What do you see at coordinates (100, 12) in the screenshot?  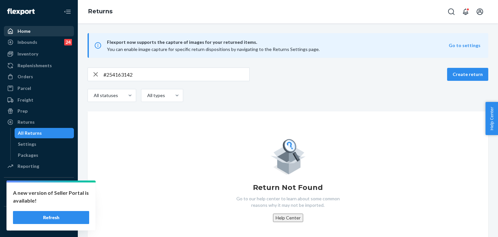 I see `ol: breadcrumbs` at bounding box center [100, 12].